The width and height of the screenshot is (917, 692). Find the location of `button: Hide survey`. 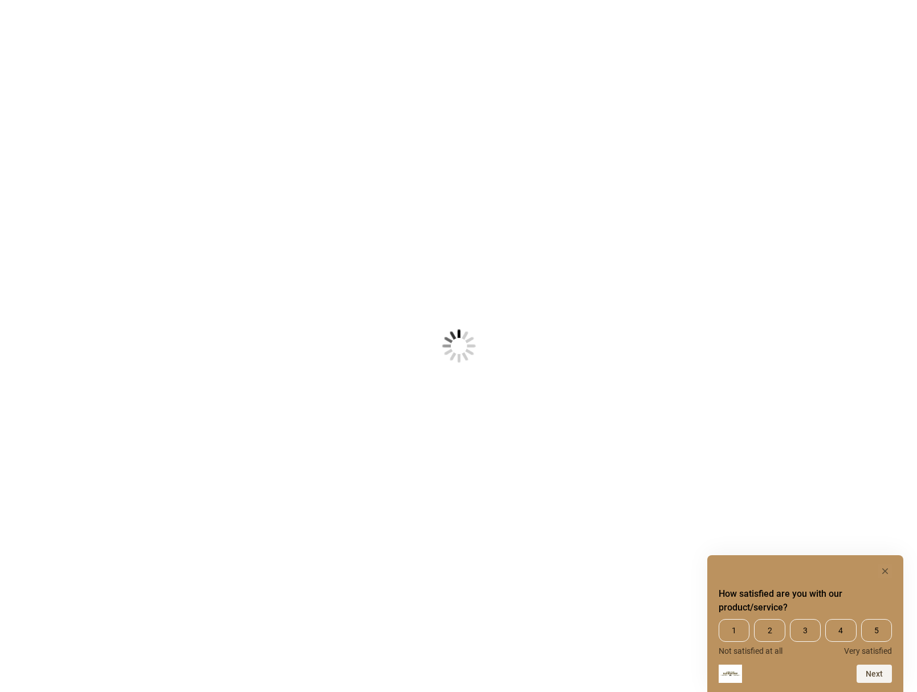

button: Hide survey is located at coordinates (886, 571).